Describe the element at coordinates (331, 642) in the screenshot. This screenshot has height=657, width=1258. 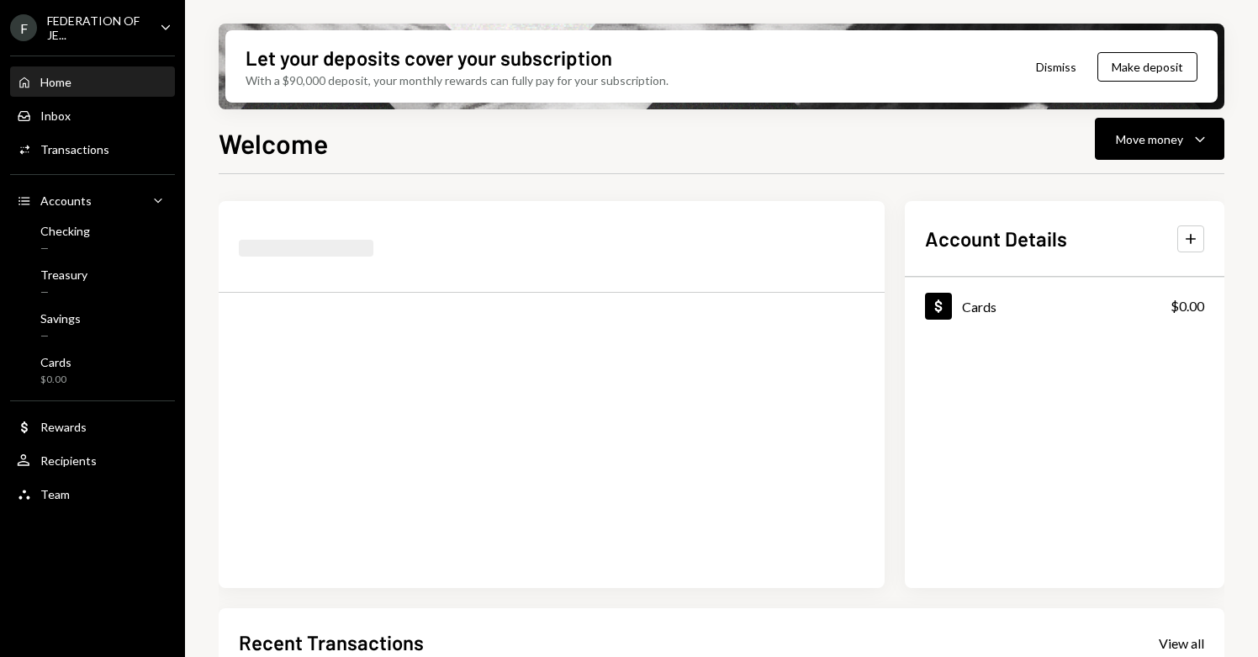
I see `h2: Recent Transactions` at that location.